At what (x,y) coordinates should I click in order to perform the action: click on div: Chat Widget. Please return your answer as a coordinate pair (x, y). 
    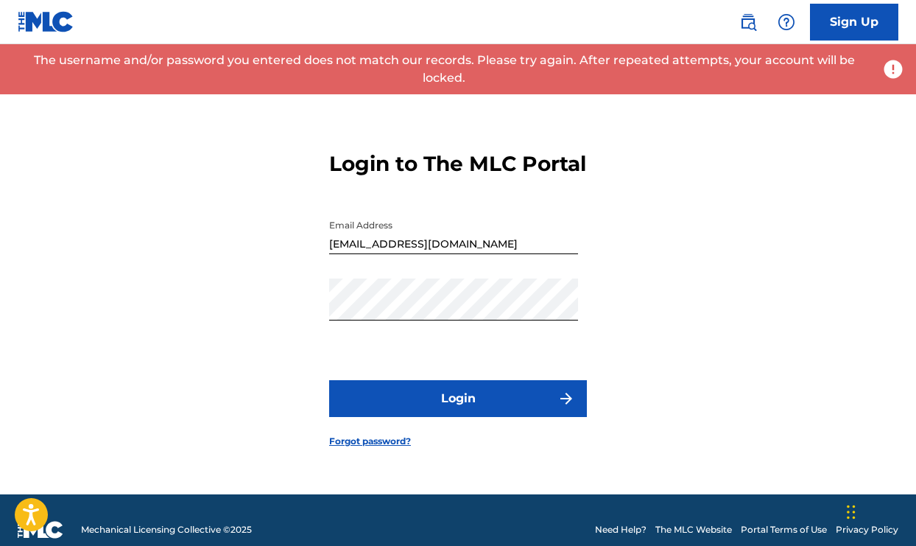
    Looking at the image, I should click on (879, 510).